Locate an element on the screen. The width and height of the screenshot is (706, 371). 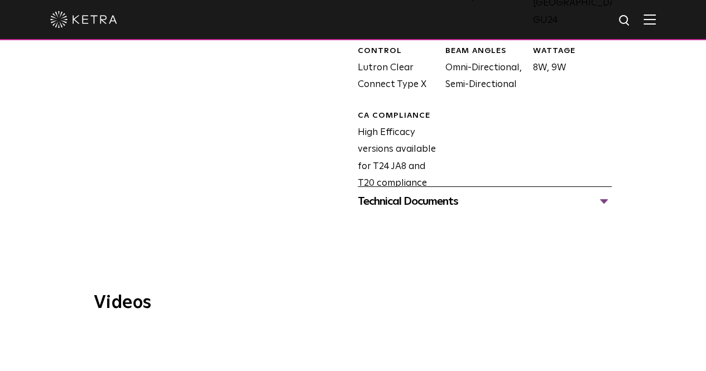
div: CA Compliance is located at coordinates (397, 116).